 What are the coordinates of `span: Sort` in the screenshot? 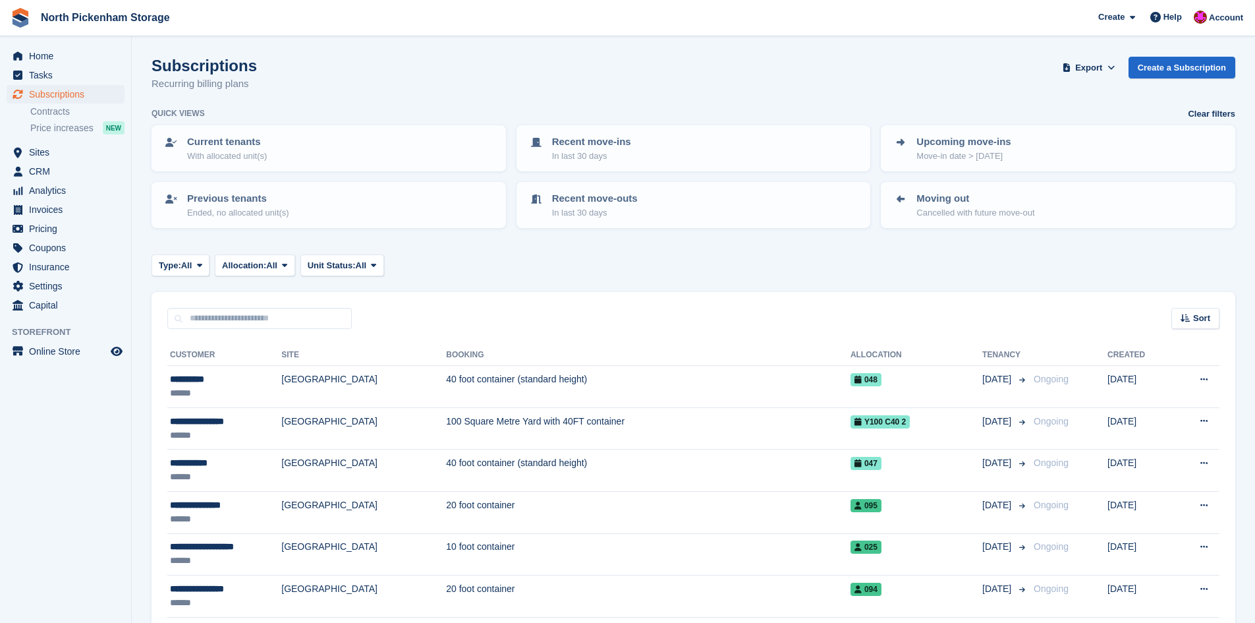 It's located at (1202, 318).